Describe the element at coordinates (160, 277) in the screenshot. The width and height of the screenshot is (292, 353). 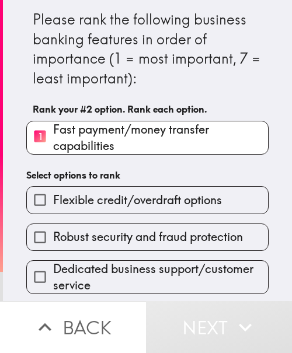
I see `span: Dedicated business support/customer service` at that location.